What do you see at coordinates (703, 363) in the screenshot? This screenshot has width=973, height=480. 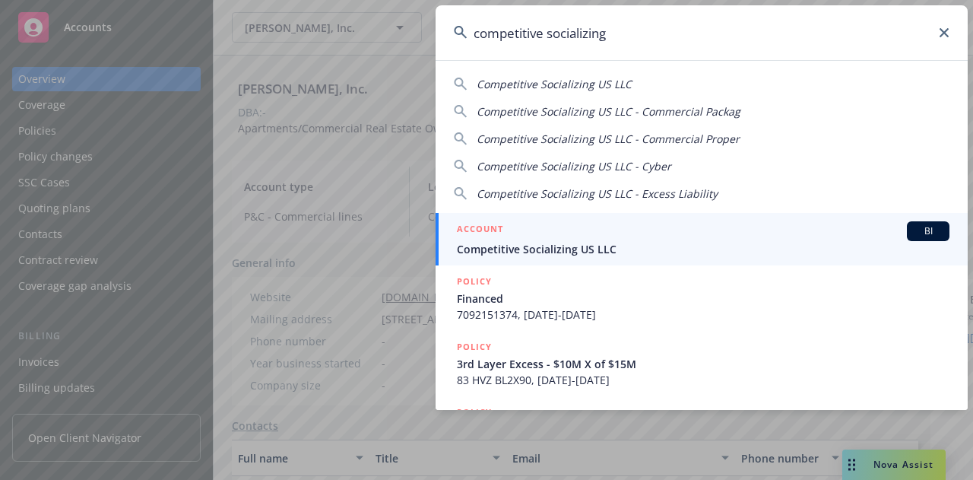 I see `span: 3rd Layer Excess - $10M X of $15M` at bounding box center [703, 363].